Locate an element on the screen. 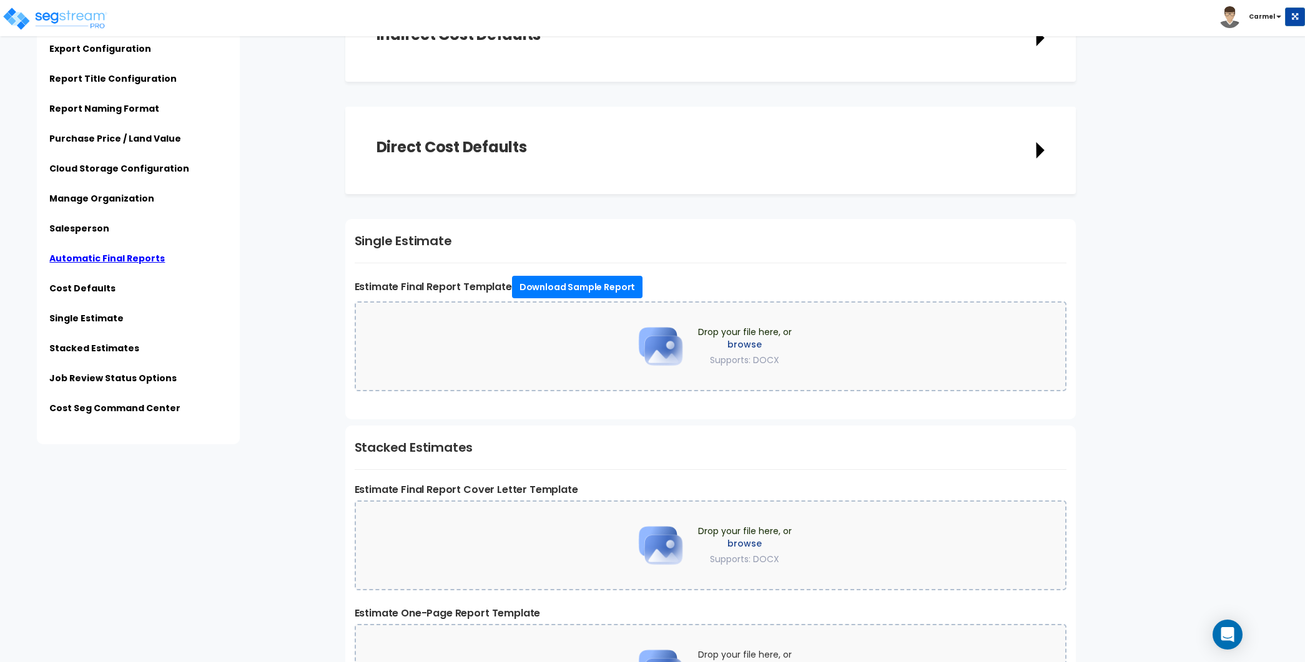 This screenshot has height=662, width=1305. a: Cloud Storage Configuration is located at coordinates (119, 169).